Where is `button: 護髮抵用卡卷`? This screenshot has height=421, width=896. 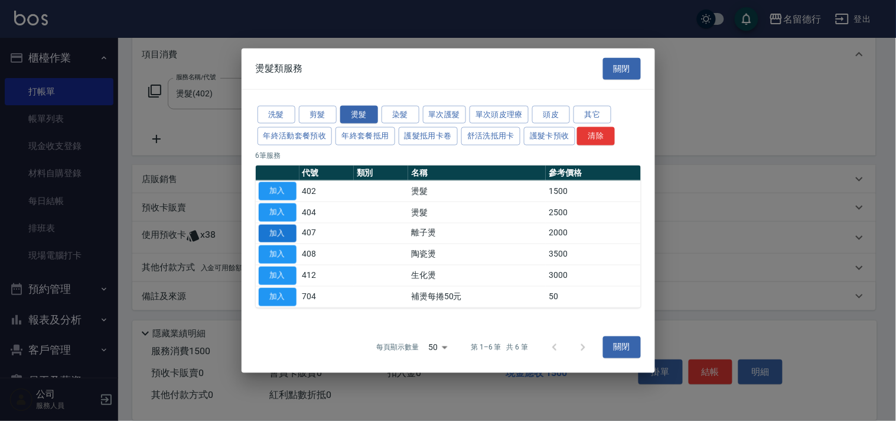 button: 護髮抵用卡卷 is located at coordinates (428, 136).